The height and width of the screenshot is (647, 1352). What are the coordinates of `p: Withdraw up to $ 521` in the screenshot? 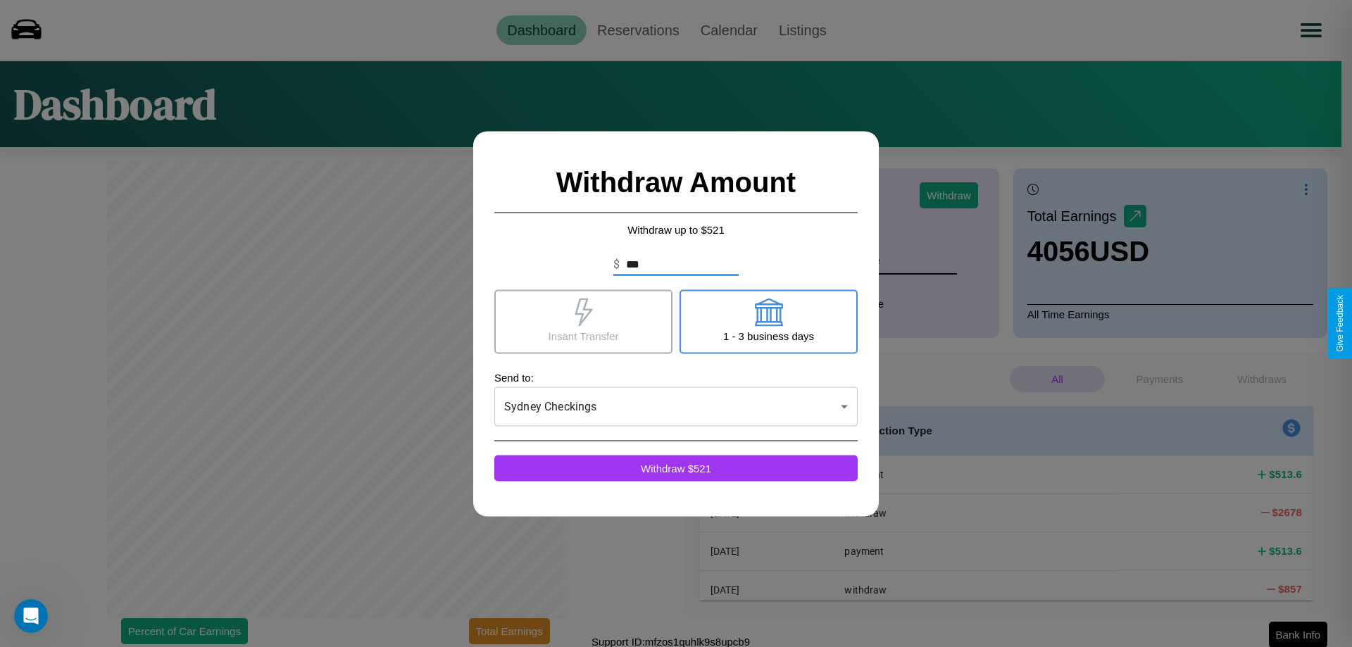 It's located at (676, 229).